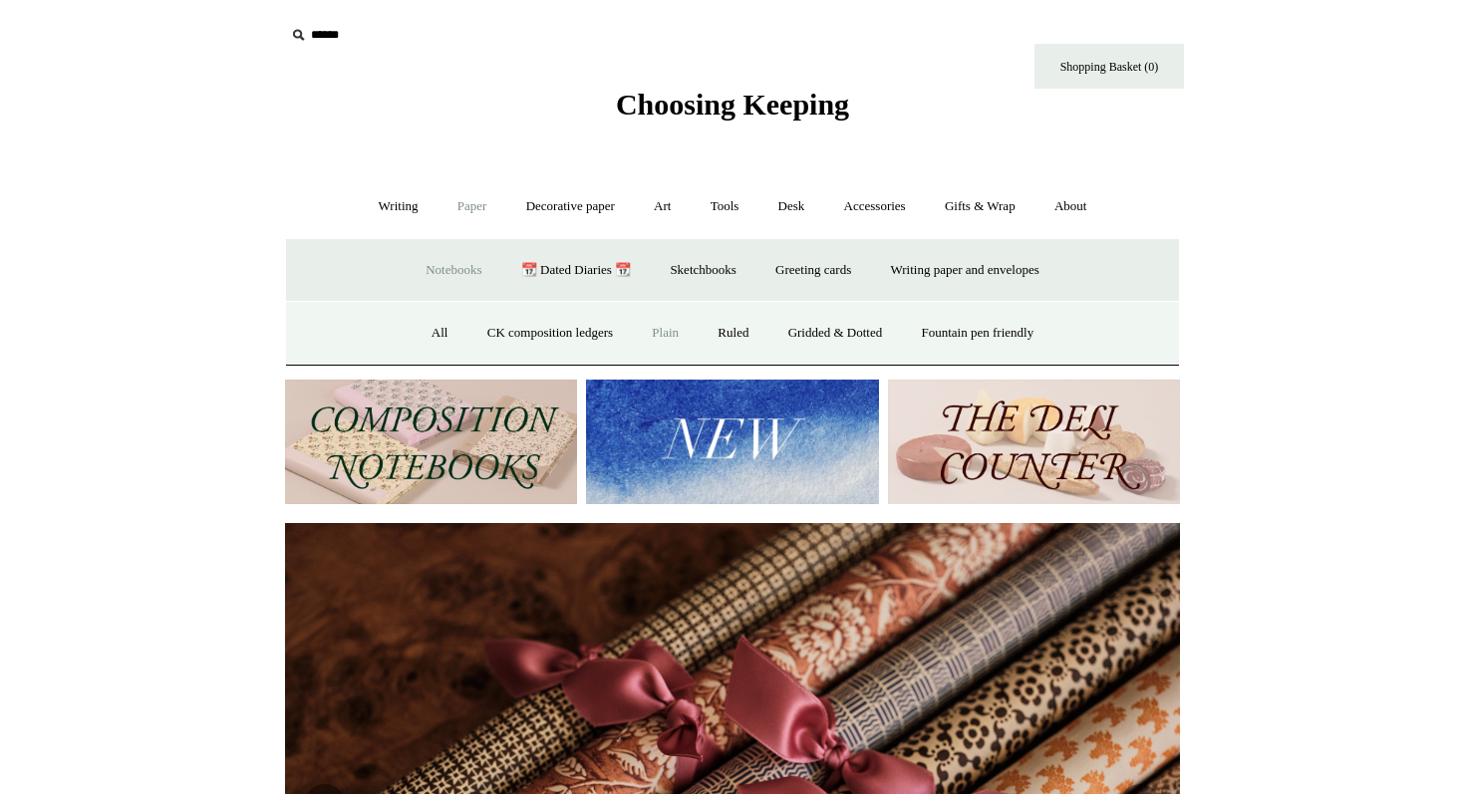 The image size is (1465, 794). Describe the element at coordinates (732, 333) in the screenshot. I see `a: Ruled` at that location.